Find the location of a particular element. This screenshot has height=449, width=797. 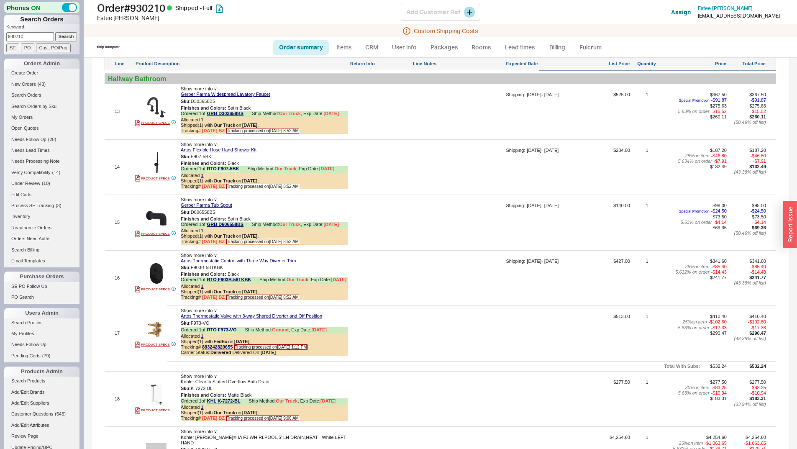

img: images__44477_q8mzoy is located at coordinates (156, 218).